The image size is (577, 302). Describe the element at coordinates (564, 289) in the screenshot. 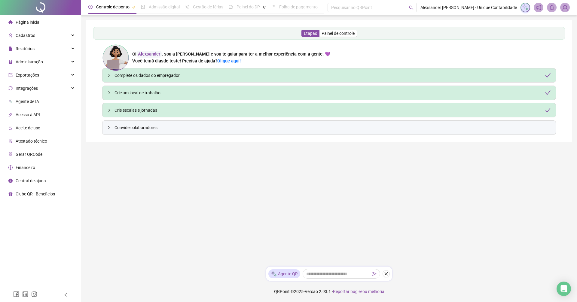

I see `div: Open Intercom Messenger` at that location.